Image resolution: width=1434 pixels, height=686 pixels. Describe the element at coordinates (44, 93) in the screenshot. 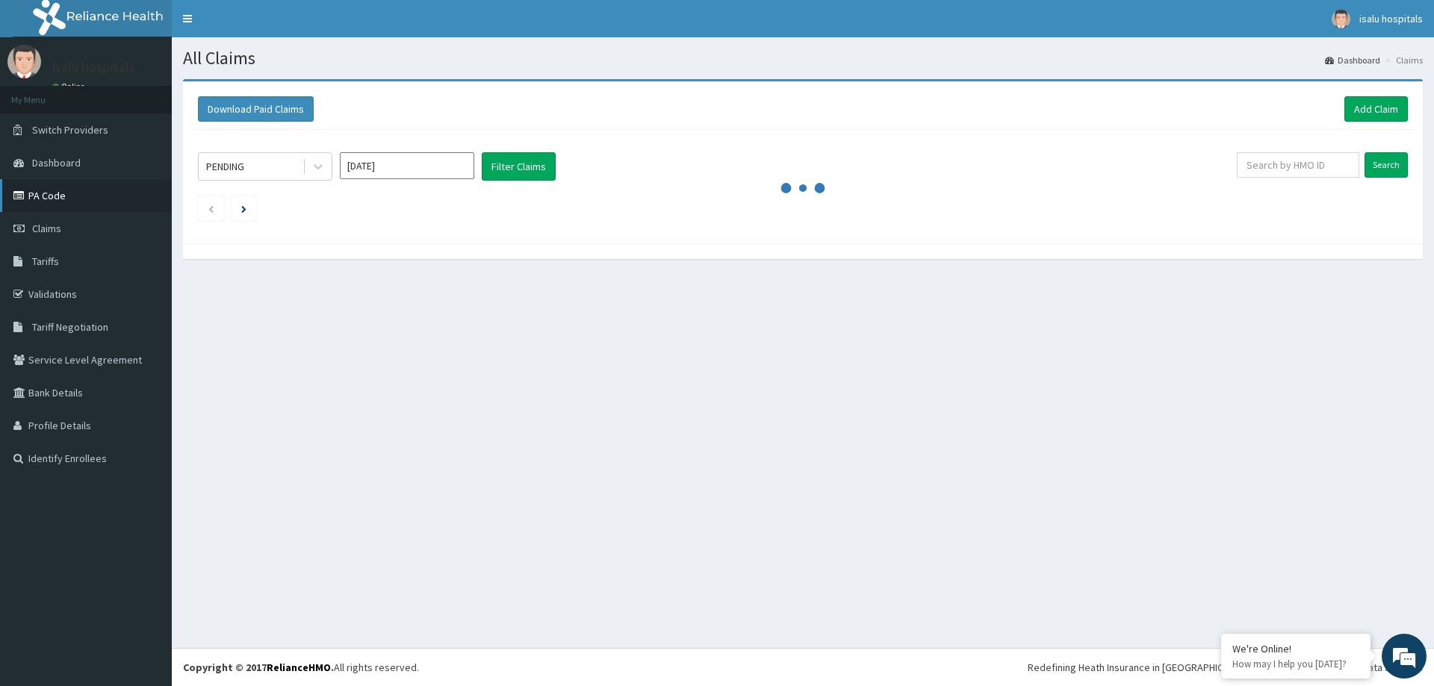

I see `img: d_794563401_company_1708531726252_794563401` at that location.